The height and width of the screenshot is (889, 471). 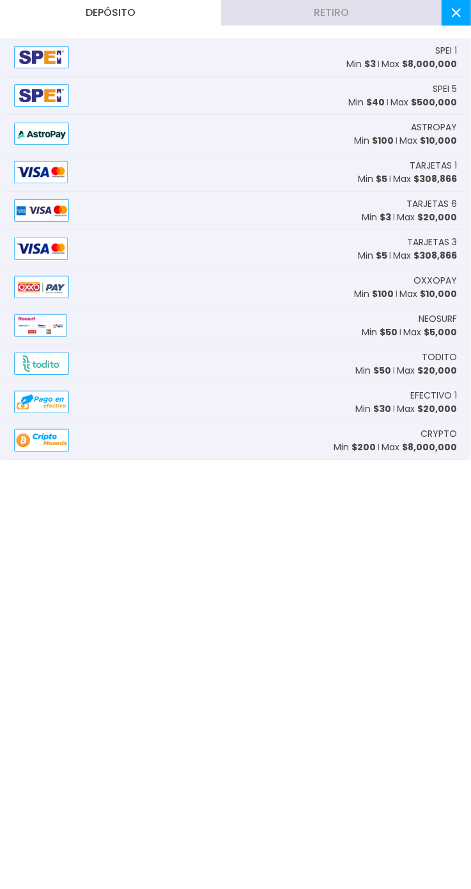 I want to click on span: $ 500,000, so click(x=434, y=102).